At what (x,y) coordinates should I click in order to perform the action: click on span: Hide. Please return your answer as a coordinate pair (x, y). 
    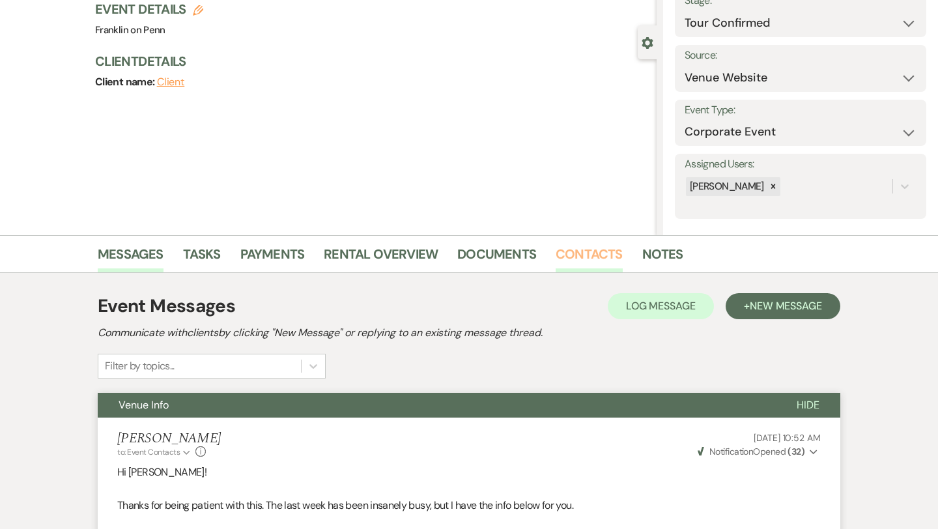
    Looking at the image, I should click on (807, 404).